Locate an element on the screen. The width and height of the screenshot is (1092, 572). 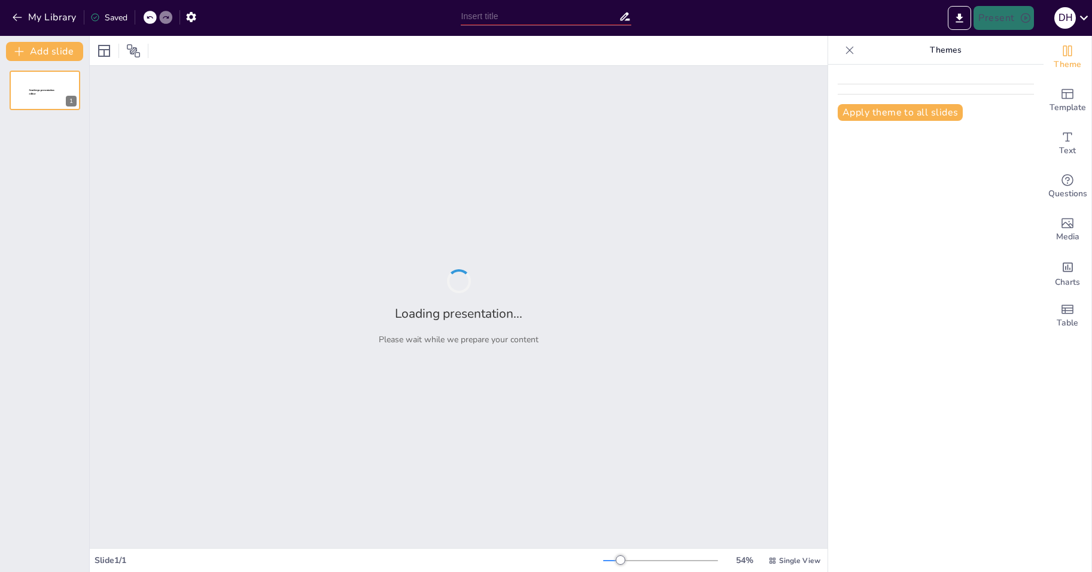
div: Change the overall theme is located at coordinates (1067, 57).